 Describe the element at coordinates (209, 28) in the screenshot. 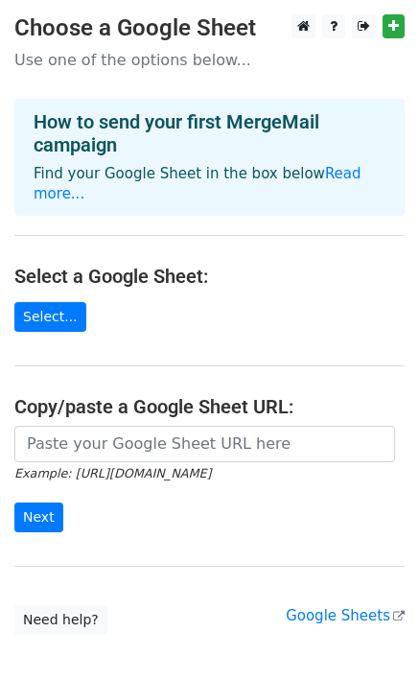

I see `h3: Choose a Google Sheet` at that location.